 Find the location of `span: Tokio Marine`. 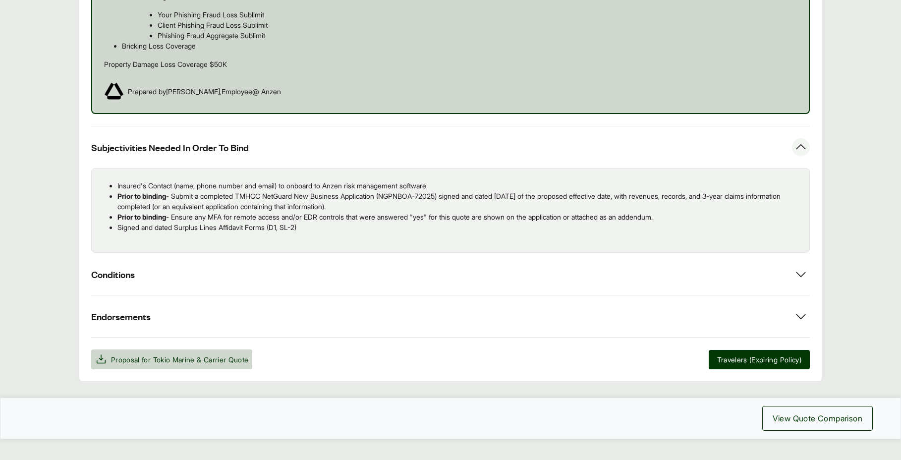

span: Tokio Marine is located at coordinates (174, 359).